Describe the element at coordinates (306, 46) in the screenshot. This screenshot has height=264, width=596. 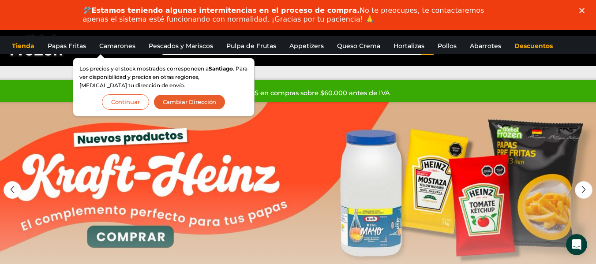
I see `a: Appetizers` at that location.